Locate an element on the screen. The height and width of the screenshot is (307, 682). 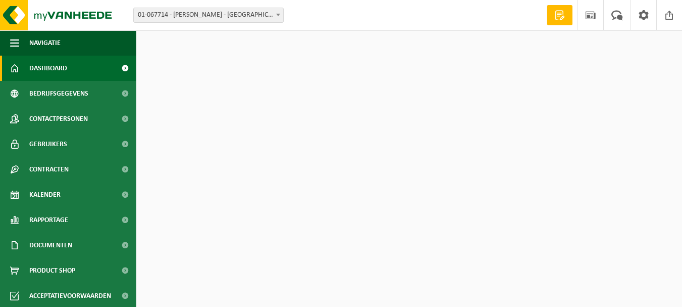
span: Documenten is located at coordinates (50, 245).